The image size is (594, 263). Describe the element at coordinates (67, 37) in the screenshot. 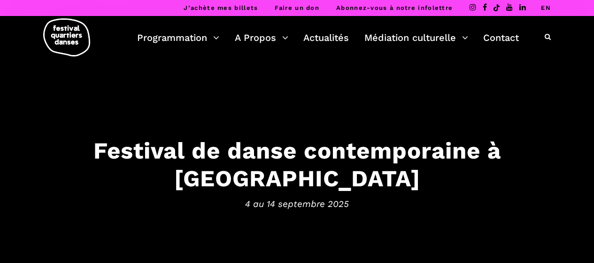

I see `img: logo-fqd-med` at that location.